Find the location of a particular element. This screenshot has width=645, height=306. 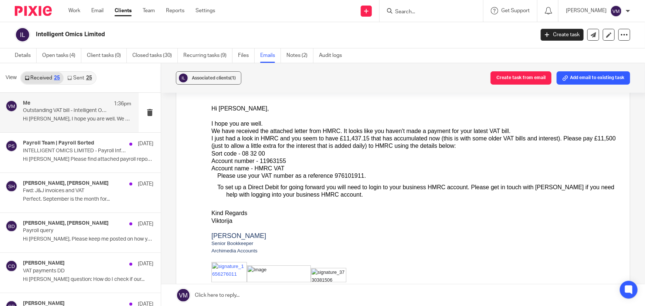

h4: Payroll Team | Payroll Sorted is located at coordinates (58, 143).